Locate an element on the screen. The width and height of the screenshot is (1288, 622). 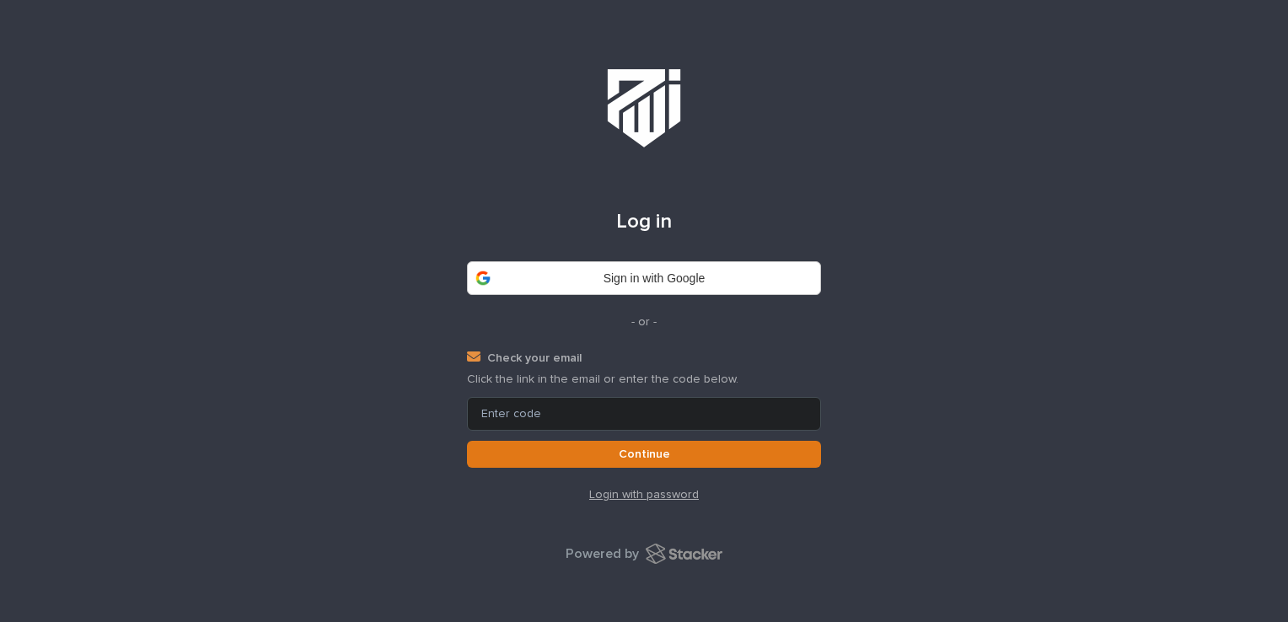
img: Workspace Logo is located at coordinates (644, 108).